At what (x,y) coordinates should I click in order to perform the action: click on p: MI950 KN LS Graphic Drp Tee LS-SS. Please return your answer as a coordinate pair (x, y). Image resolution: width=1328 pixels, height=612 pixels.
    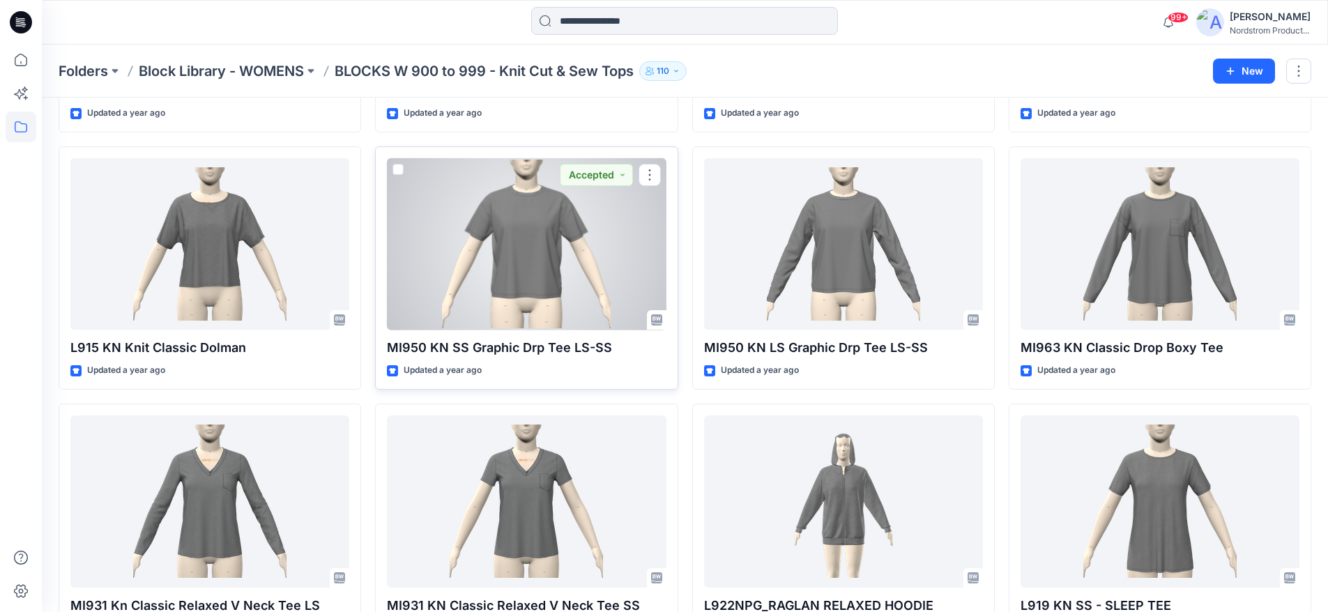
    Looking at the image, I should click on (843, 348).